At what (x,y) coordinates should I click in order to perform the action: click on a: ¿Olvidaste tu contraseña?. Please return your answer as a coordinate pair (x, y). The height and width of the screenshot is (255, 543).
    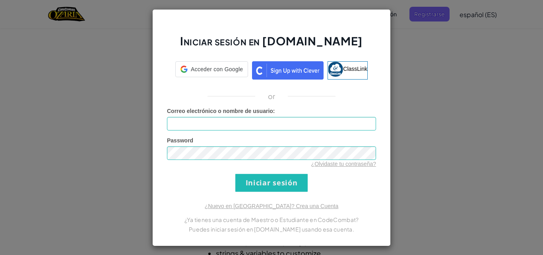
    Looking at the image, I should click on (343, 164).